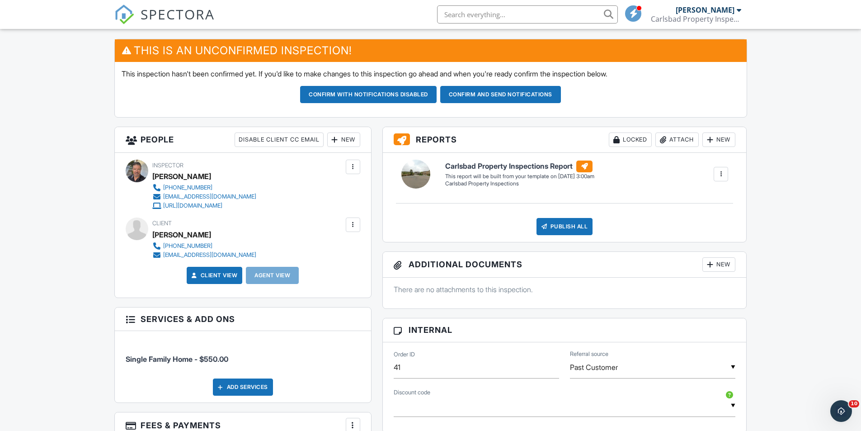 The height and width of the screenshot is (431, 861). What do you see at coordinates (630, 140) in the screenshot?
I see `div: Locked` at bounding box center [630, 140].